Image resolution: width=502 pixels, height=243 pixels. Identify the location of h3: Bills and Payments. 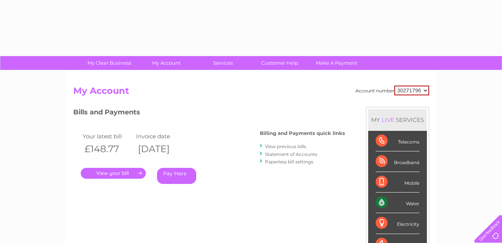
(209, 113).